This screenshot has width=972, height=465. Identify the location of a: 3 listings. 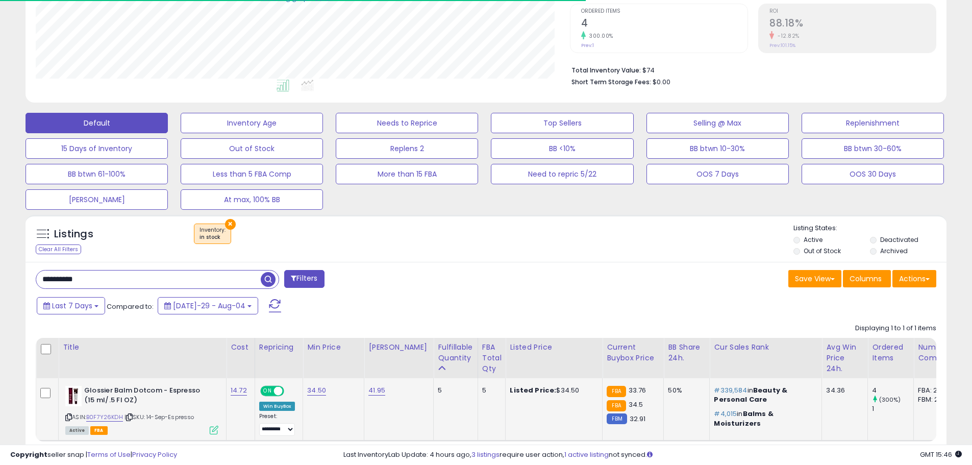
(485, 454).